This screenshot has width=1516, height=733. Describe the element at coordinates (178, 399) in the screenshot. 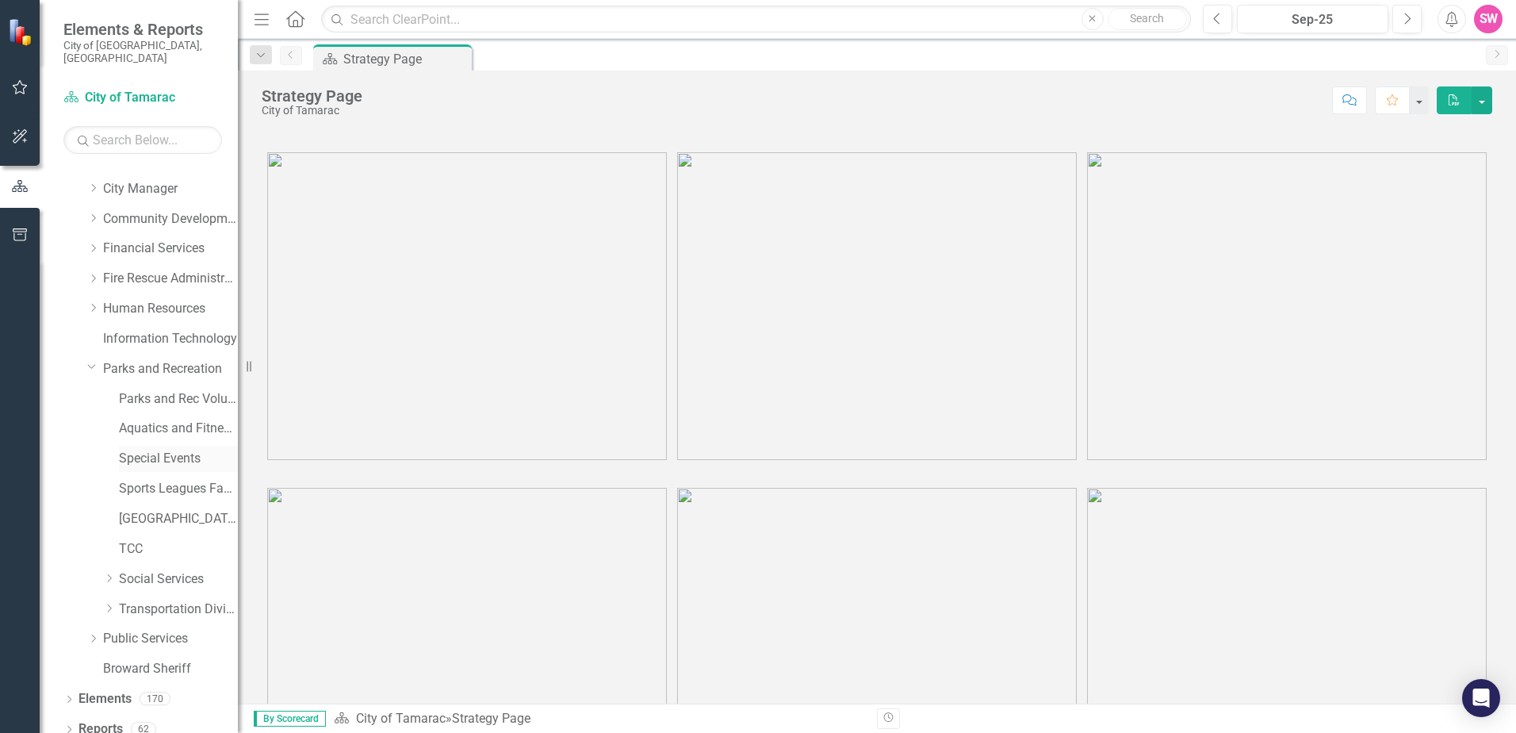

I see `a: Parks and Rec Volunteers` at that location.